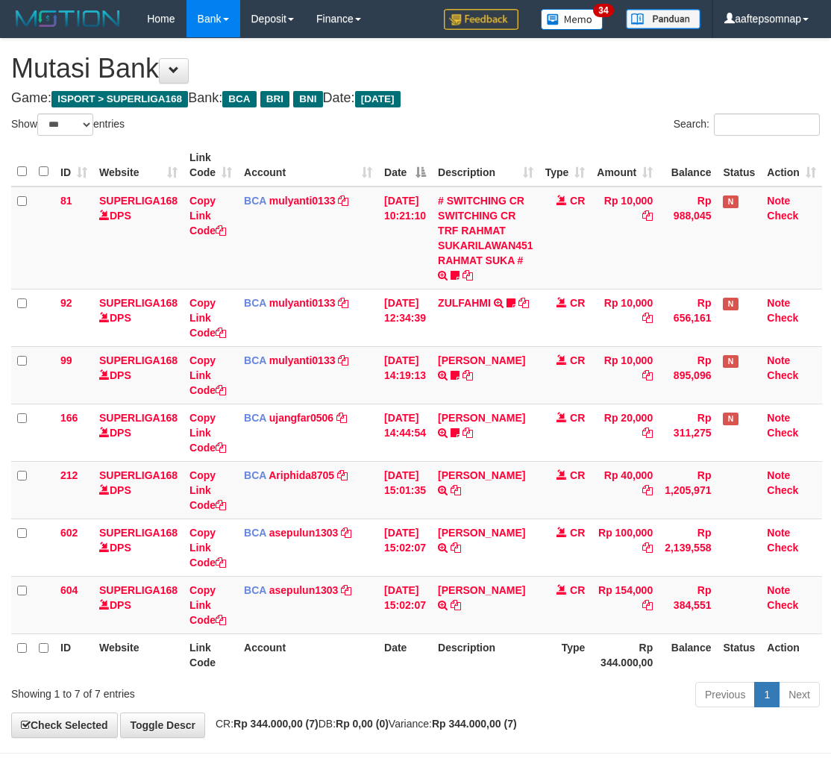 This screenshot has width=831, height=764. I want to click on th: Balance, so click(688, 655).